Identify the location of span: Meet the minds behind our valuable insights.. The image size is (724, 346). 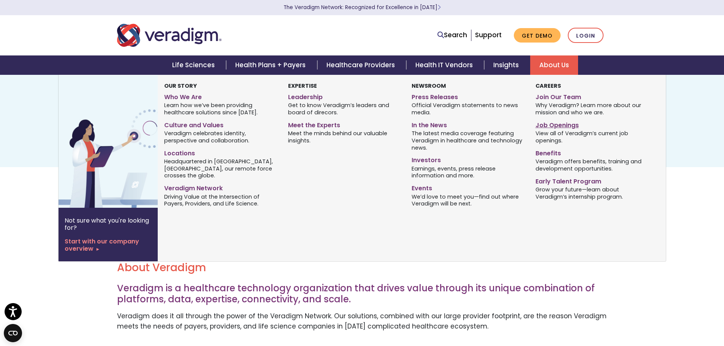
(344, 137).